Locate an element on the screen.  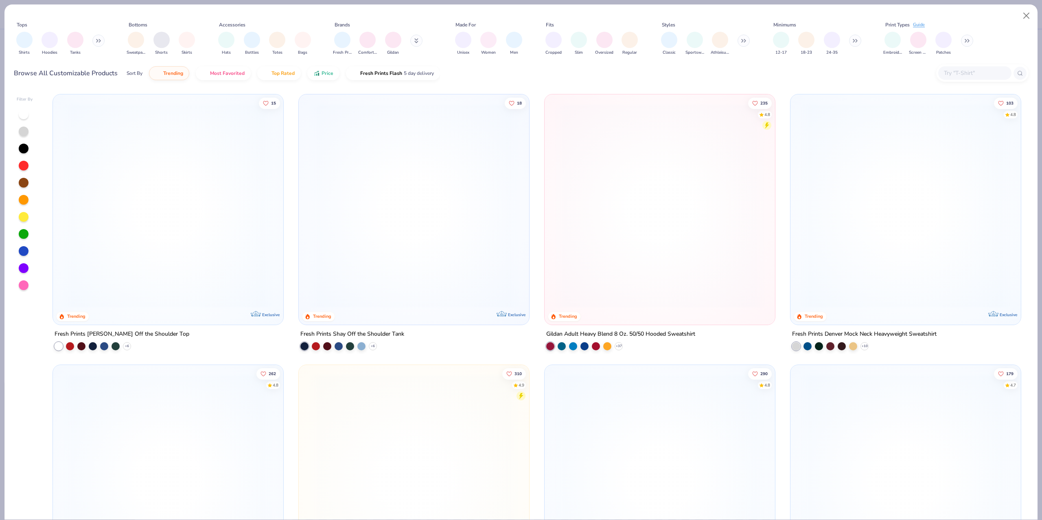
div: filter for Sweatpants is located at coordinates (136, 44).